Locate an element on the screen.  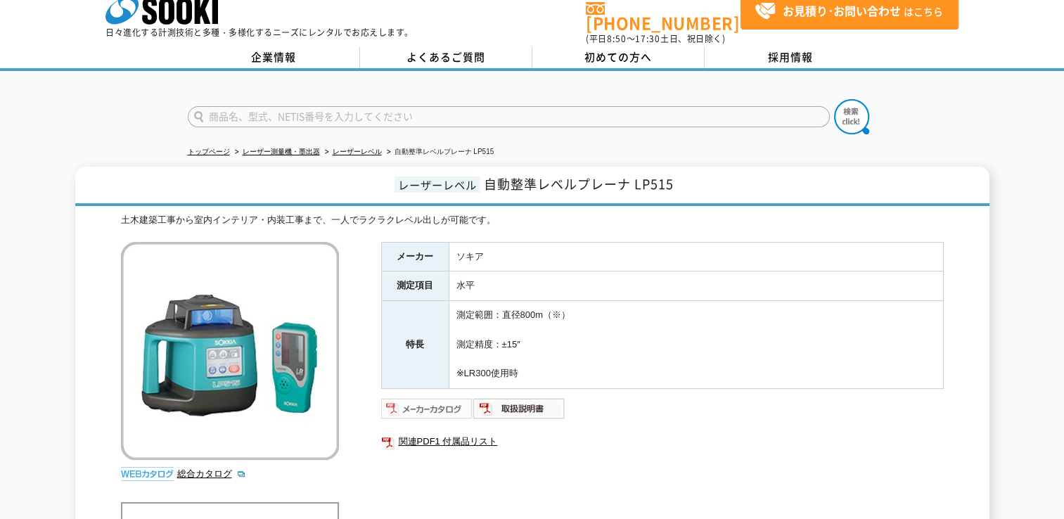
a: 採用情報 is located at coordinates (790, 58).